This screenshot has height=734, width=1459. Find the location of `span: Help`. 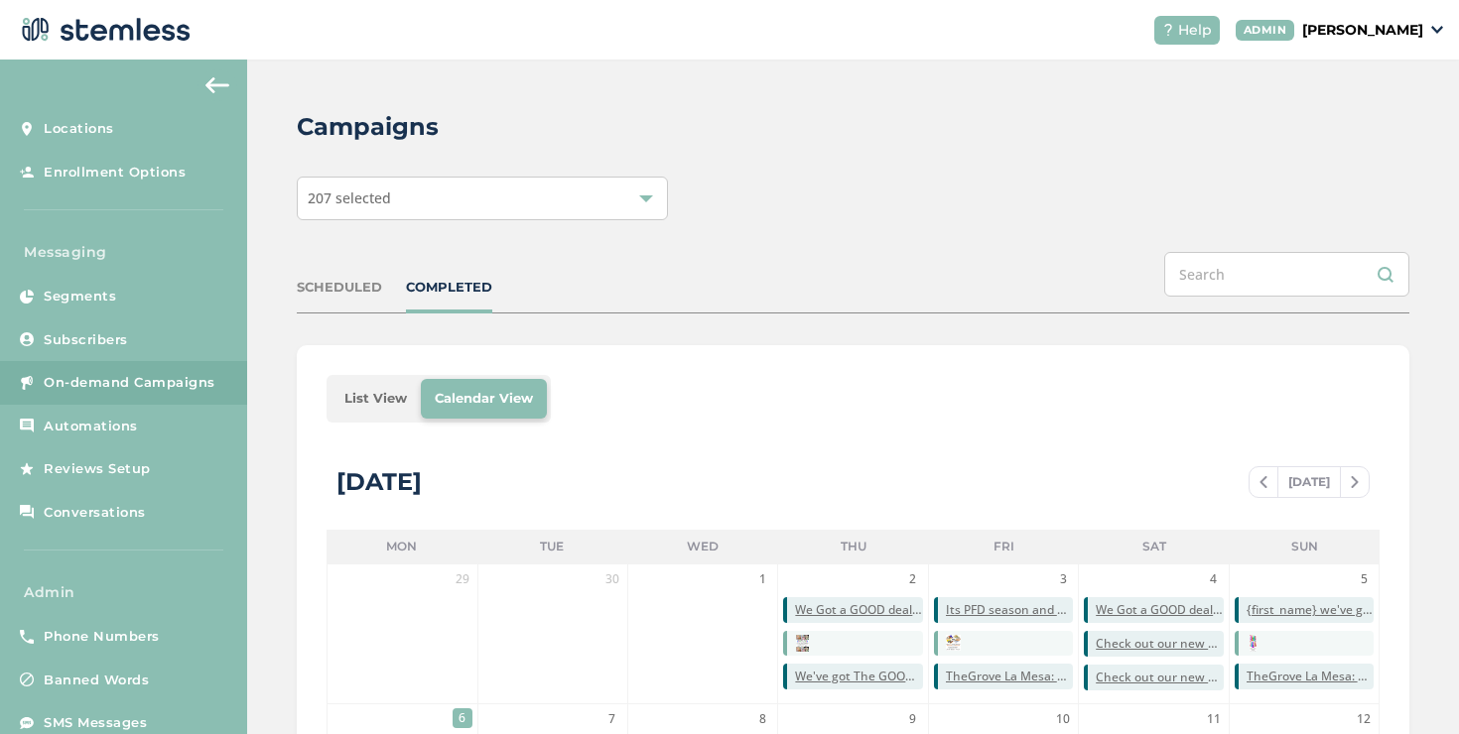

span: Help is located at coordinates (1195, 30).